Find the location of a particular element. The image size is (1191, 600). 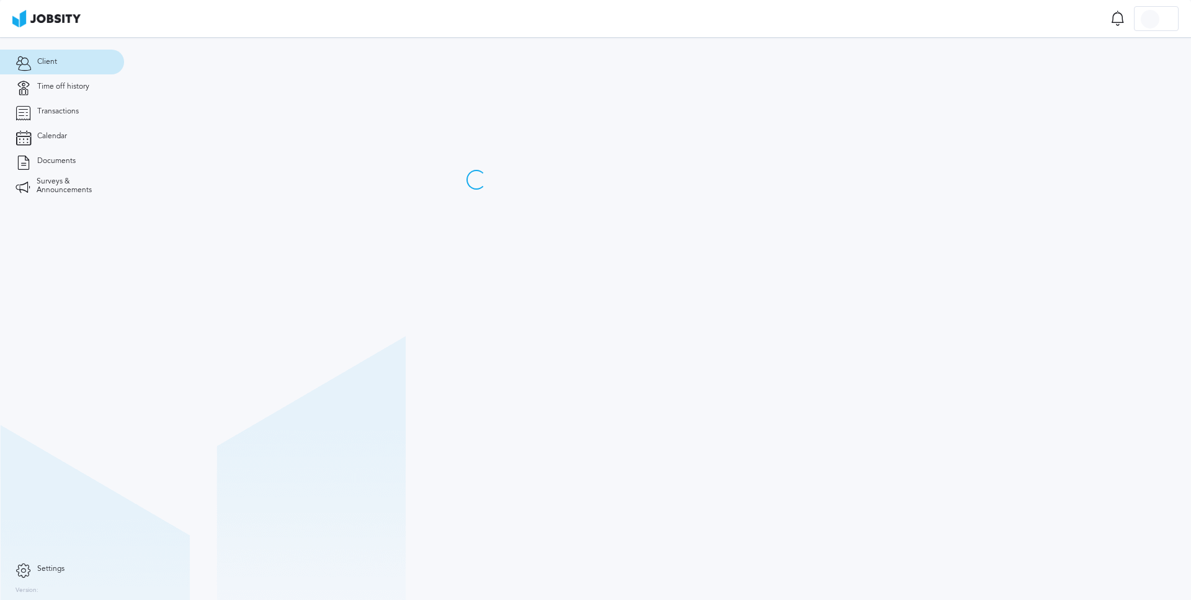

span: Settings is located at coordinates (51, 569).